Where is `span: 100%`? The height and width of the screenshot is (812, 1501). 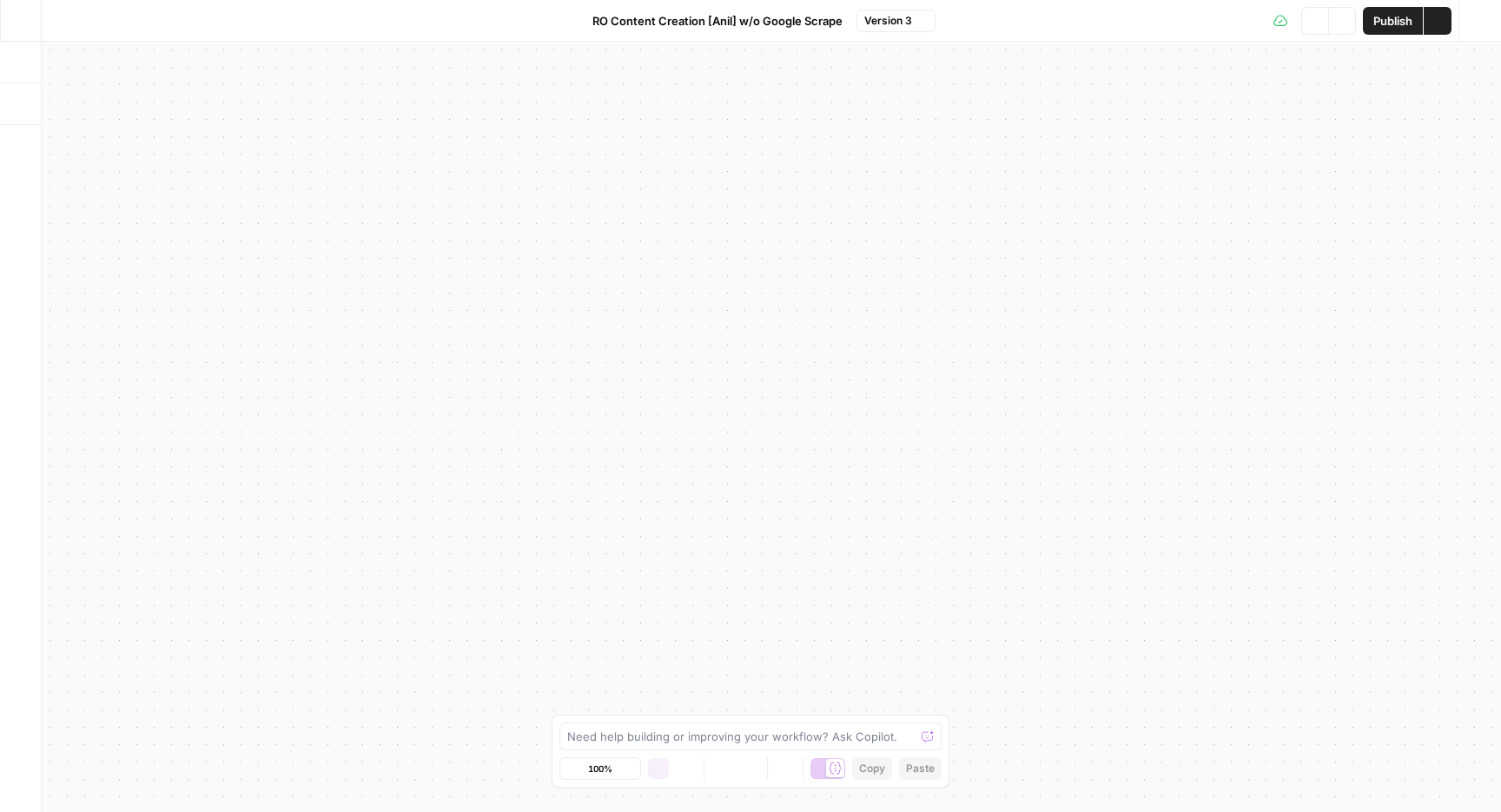 span: 100% is located at coordinates (600, 769).